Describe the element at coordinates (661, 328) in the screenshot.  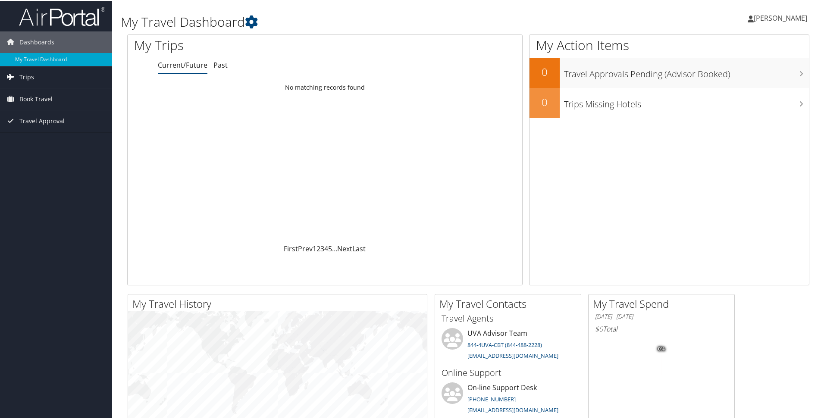
I see `h6: Total` at that location.